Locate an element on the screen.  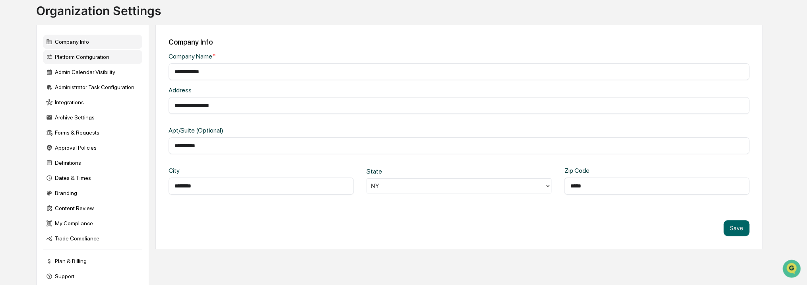
div: Integrations is located at coordinates (93, 102).